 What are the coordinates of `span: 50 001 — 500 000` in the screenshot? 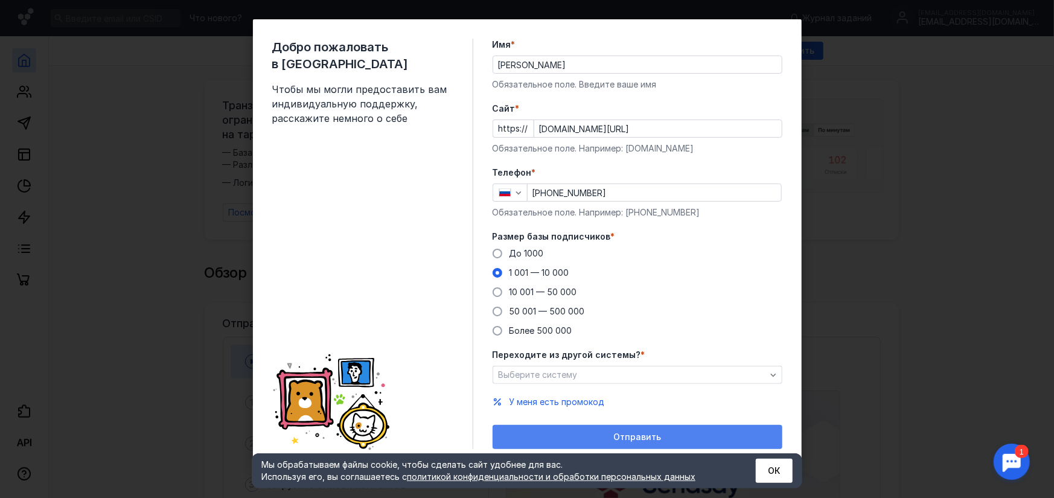 It's located at (547, 311).